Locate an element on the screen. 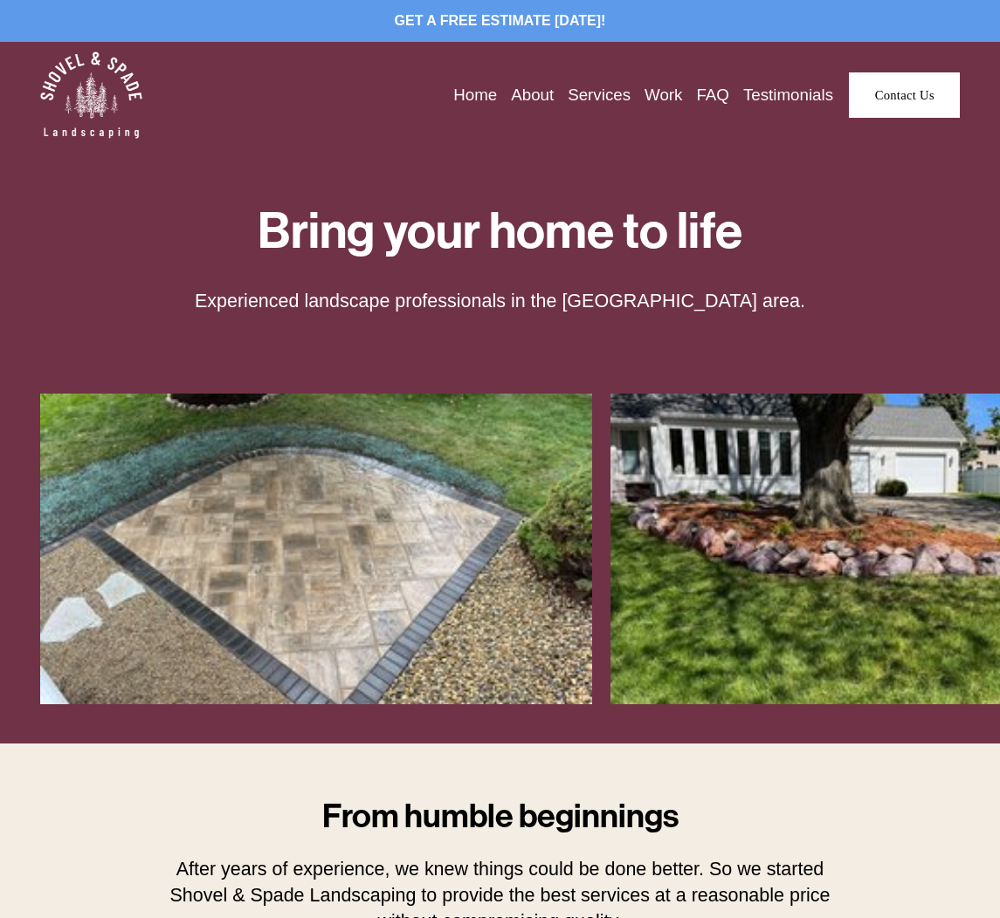 The image size is (1000, 918). a: Home is located at coordinates (475, 95).